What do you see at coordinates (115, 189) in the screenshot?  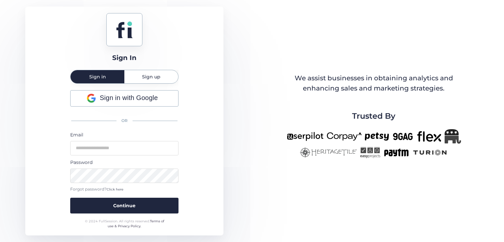 I see `span: Click here` at bounding box center [115, 189].